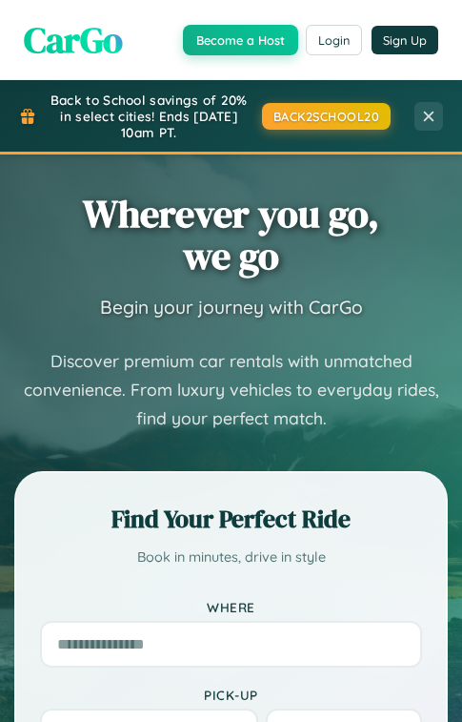 This screenshot has width=462, height=722. I want to click on label: Pick-up, so click(231, 694).